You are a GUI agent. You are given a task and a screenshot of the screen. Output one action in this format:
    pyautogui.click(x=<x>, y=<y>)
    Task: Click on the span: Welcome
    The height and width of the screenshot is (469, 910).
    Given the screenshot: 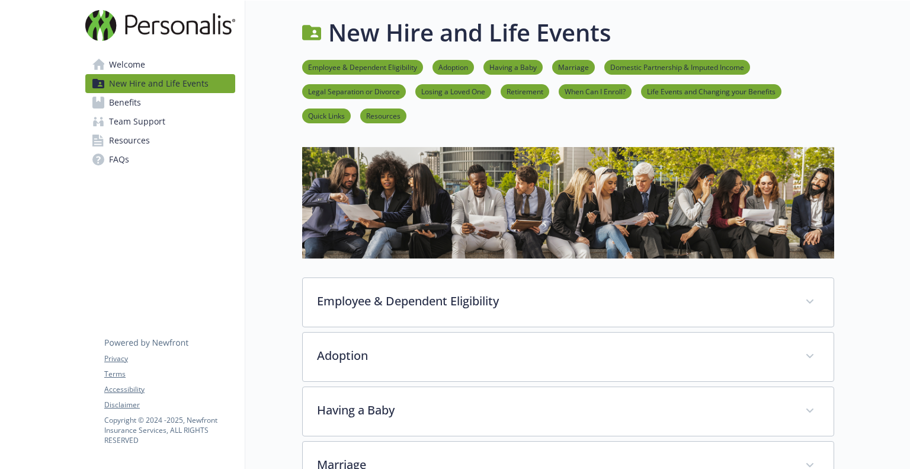 What is the action you would take?
    pyautogui.click(x=127, y=65)
    